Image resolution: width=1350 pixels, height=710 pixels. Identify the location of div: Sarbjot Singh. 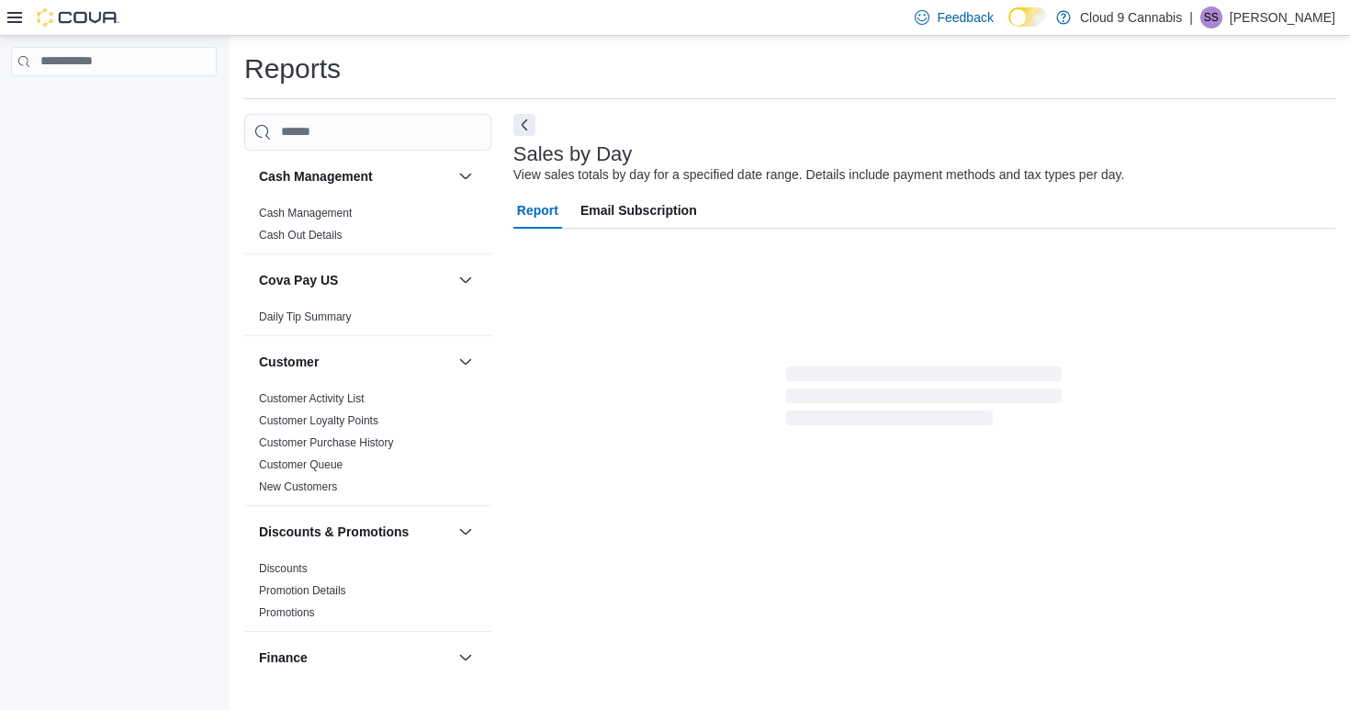
(1211, 17).